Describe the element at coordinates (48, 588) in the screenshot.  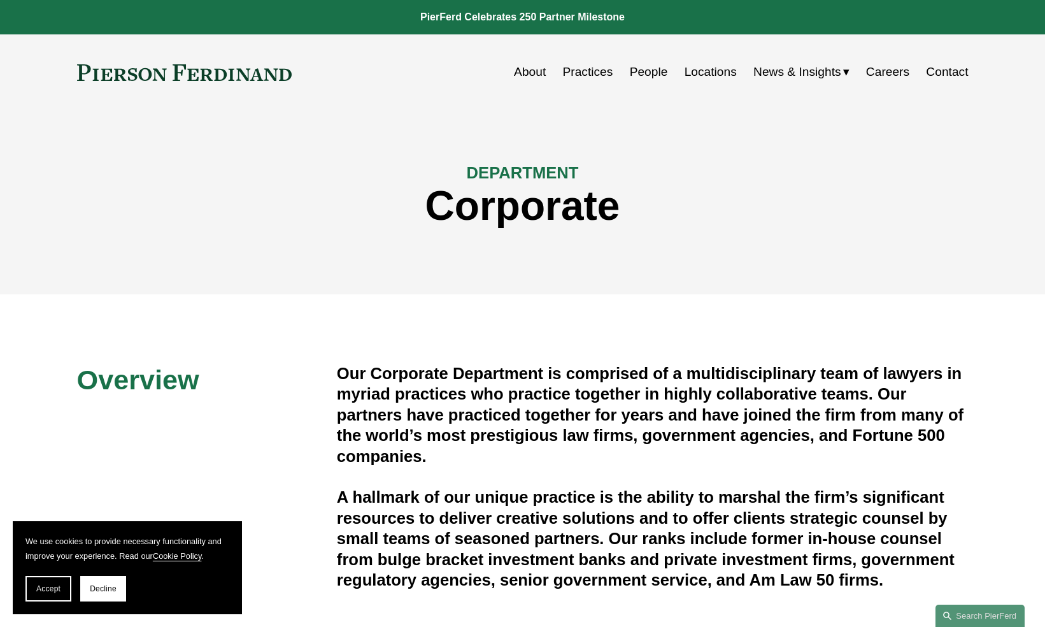
I see `button: Accept` at that location.